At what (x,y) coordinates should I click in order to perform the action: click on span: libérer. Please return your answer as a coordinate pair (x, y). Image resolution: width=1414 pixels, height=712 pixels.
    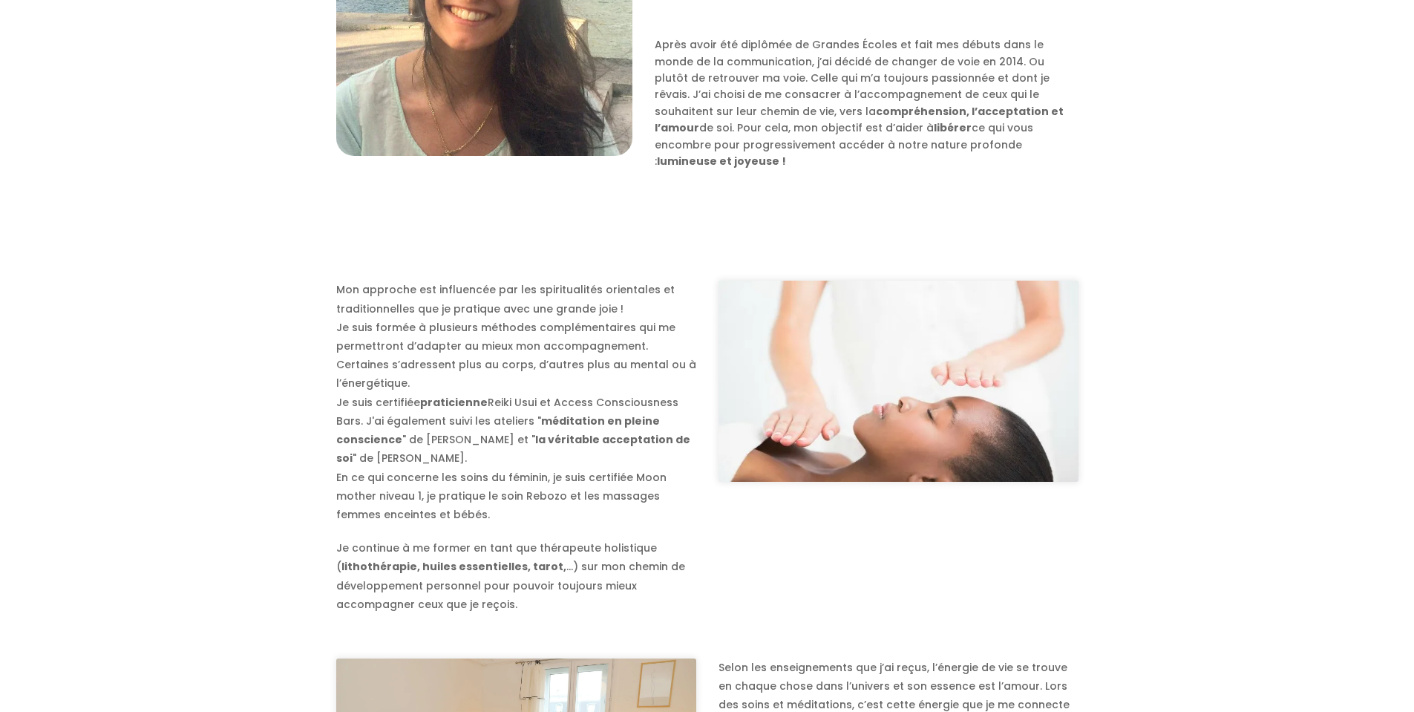
    Looking at the image, I should click on (952, 128).